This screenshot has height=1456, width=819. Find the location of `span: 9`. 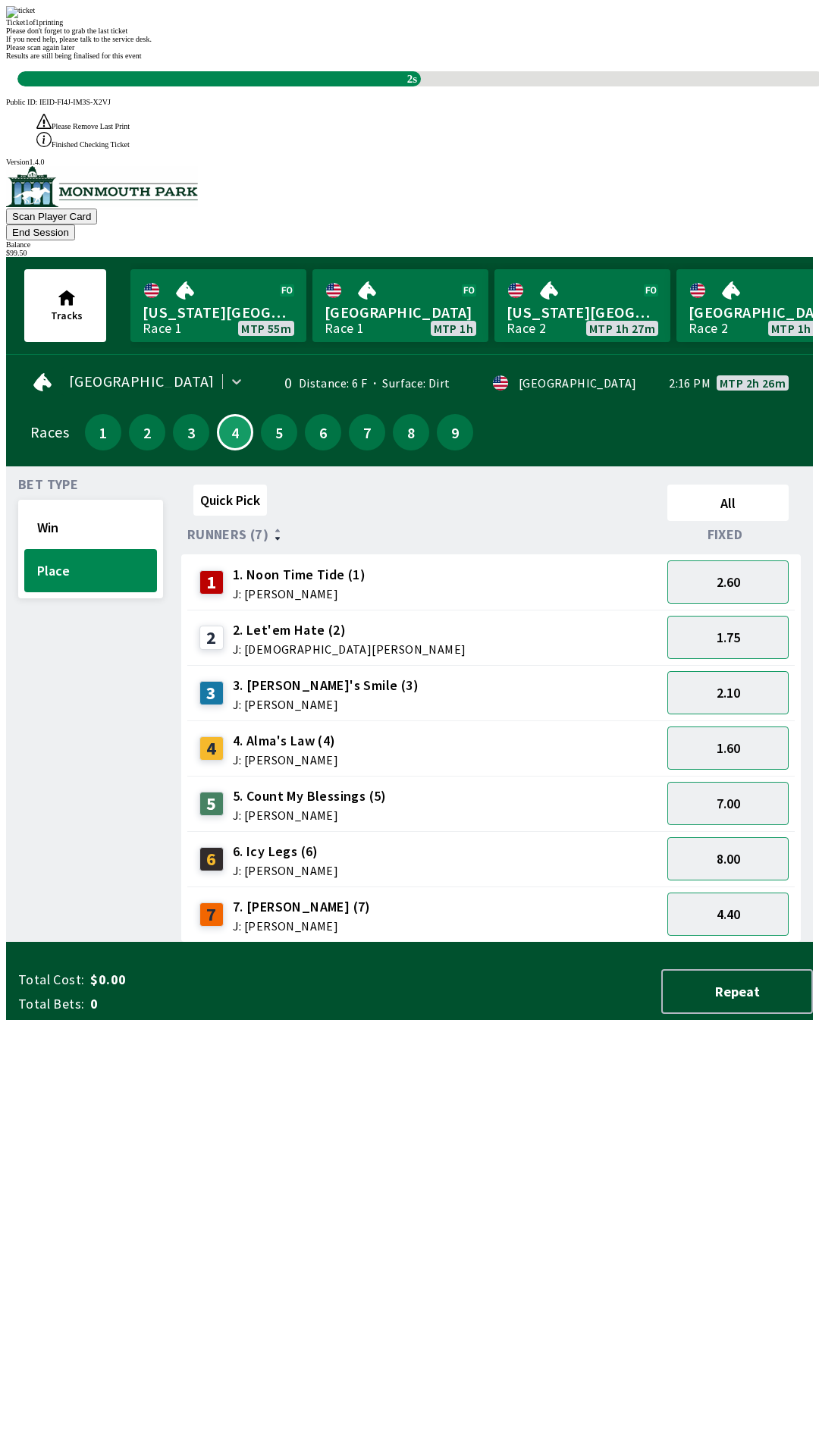

span: 9 is located at coordinates (454, 432).